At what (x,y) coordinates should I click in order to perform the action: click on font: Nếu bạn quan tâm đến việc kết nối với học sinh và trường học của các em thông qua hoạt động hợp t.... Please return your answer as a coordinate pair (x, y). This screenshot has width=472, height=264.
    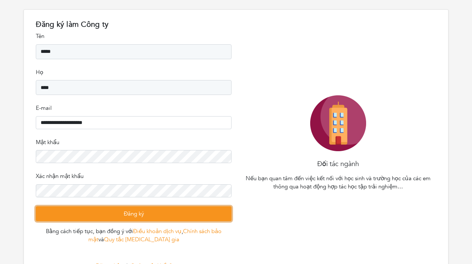
    Looking at the image, I should click on (338, 183).